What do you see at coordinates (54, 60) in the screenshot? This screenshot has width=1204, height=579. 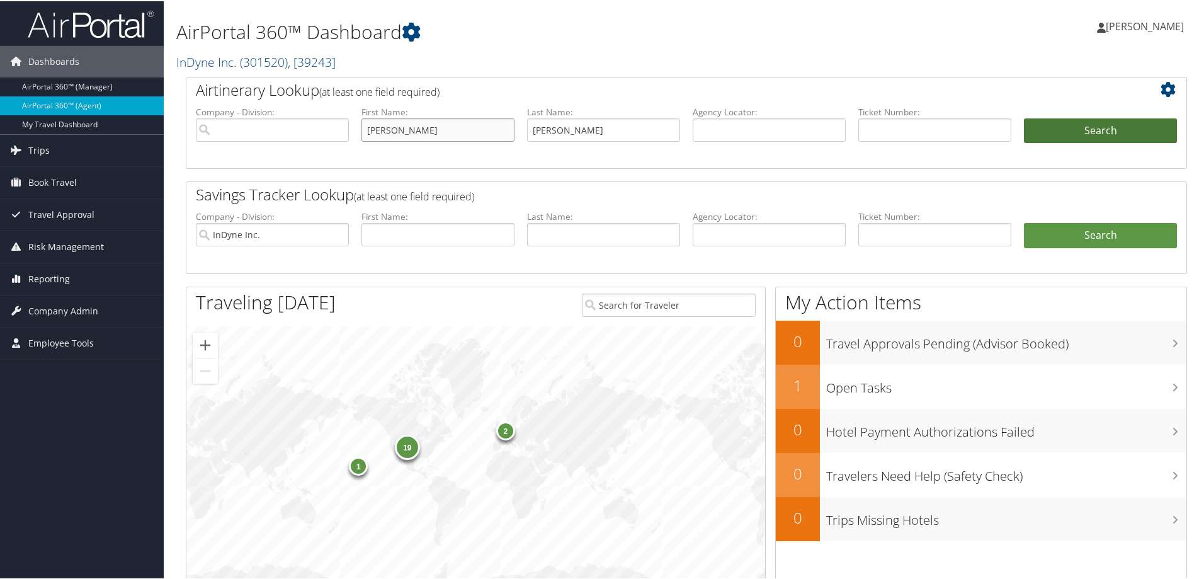 I see `span: Dashboards` at bounding box center [54, 60].